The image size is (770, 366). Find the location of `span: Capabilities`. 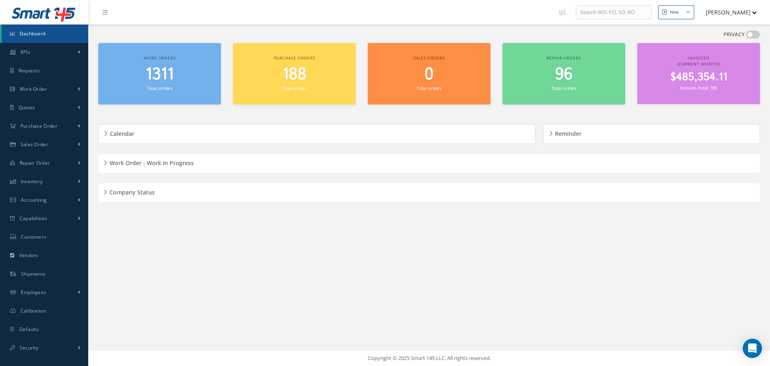

span: Capabilities is located at coordinates (33, 218).